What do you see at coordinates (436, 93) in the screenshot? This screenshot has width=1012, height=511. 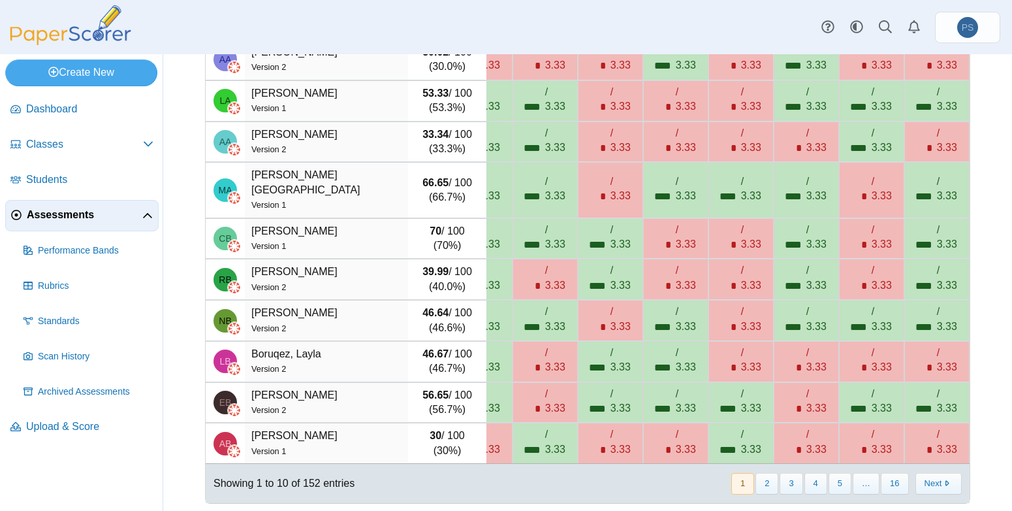 I see `b: 53.33` at bounding box center [436, 93].